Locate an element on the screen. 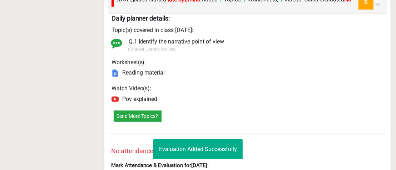  div: Evaluation Added Successfully is located at coordinates (198, 150).